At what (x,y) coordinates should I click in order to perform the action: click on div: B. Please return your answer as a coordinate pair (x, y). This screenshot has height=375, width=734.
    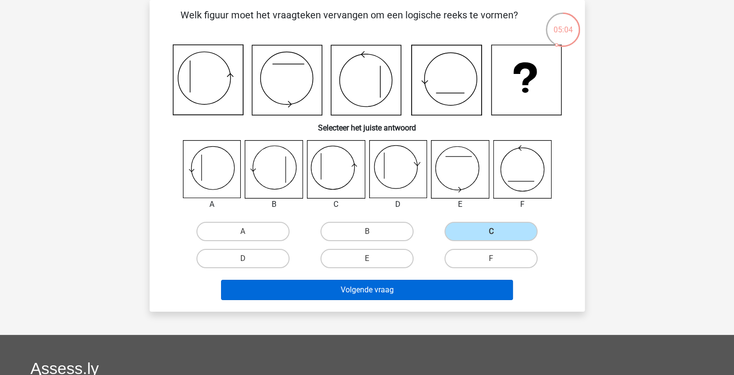
    Looking at the image, I should click on (274, 204).